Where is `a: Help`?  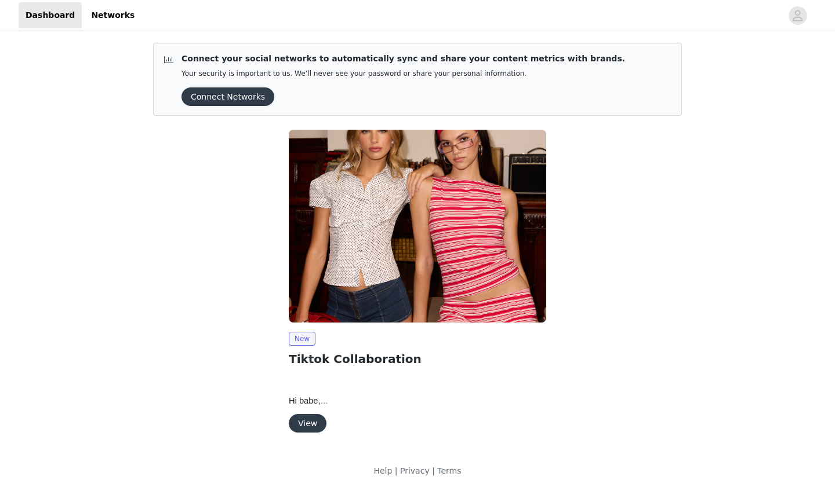
a: Help is located at coordinates (382, 471).